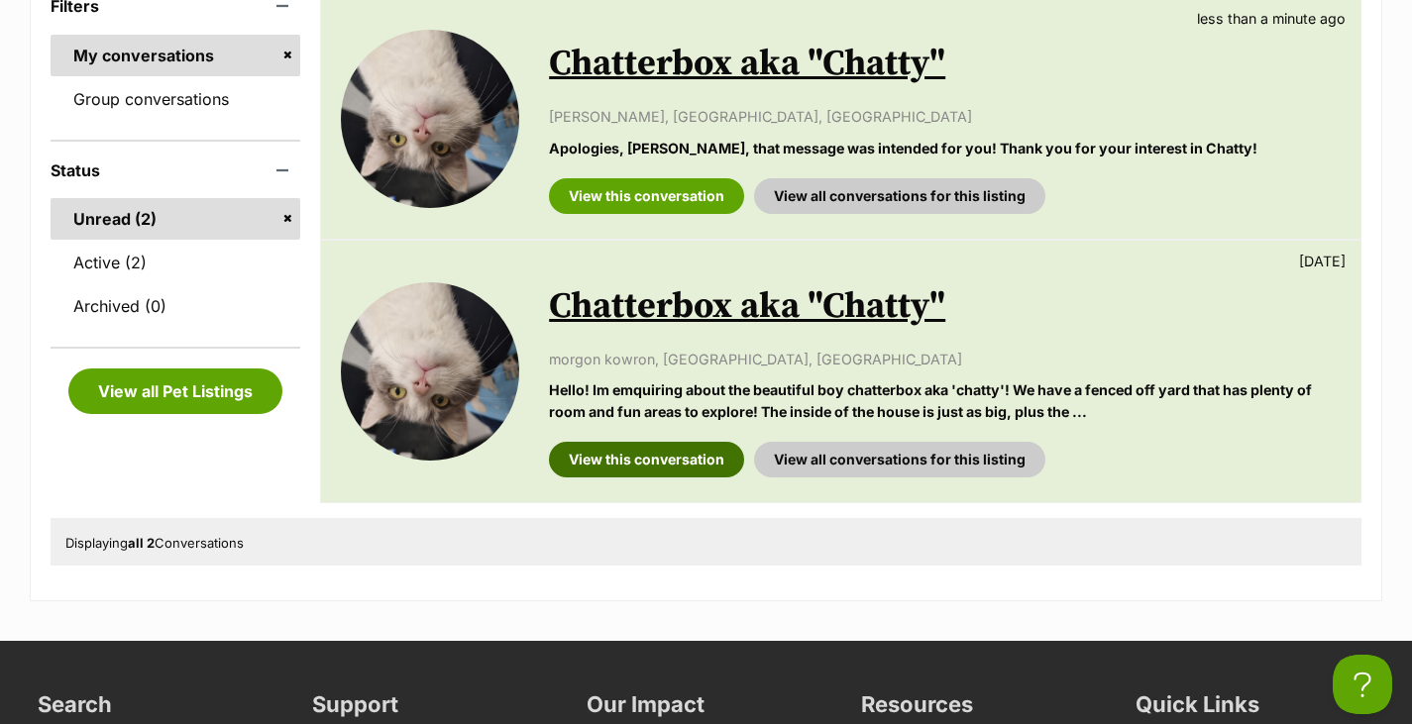  I want to click on a: Unread (2), so click(175, 219).